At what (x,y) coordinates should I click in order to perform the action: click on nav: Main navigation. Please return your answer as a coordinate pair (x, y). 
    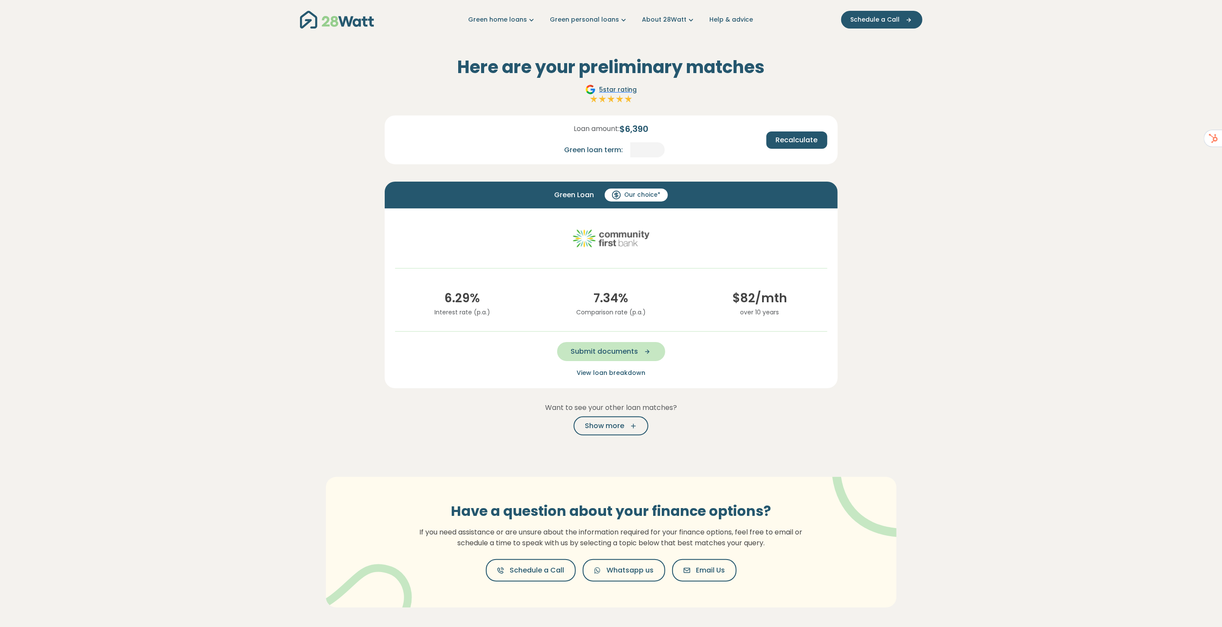
    Looking at the image, I should click on (611, 19).